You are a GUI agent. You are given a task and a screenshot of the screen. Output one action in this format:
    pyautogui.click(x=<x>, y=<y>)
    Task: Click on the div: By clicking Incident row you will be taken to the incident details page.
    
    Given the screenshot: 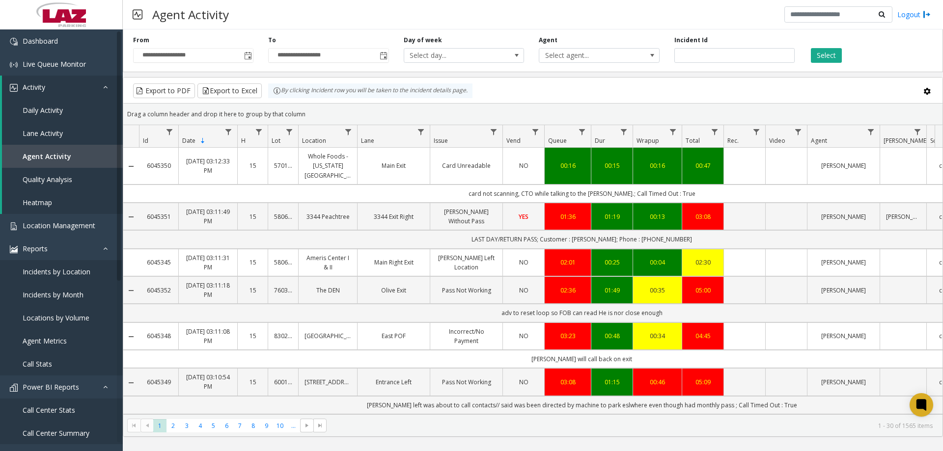 What is the action you would take?
    pyautogui.click(x=370, y=91)
    